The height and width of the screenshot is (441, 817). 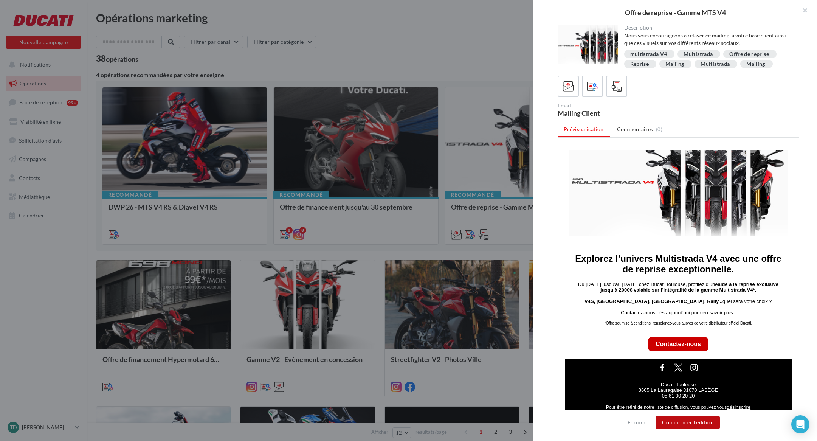 I want to click on div: Open Intercom Messenger, so click(x=800, y=424).